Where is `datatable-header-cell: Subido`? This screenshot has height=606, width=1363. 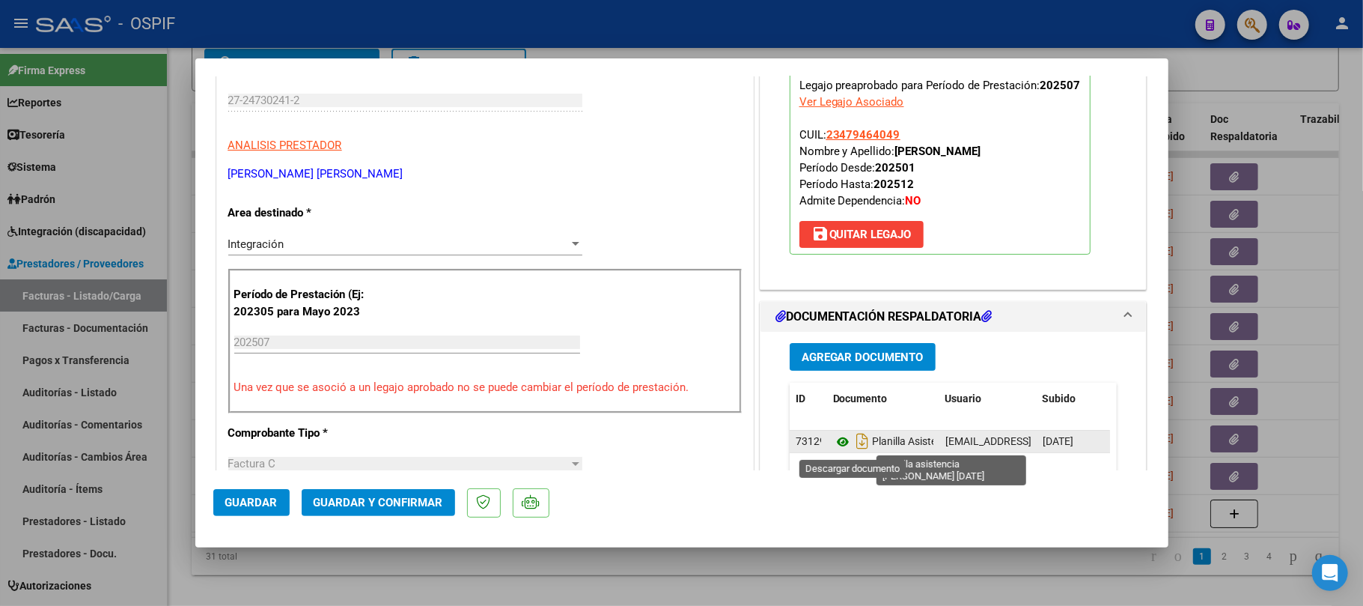 datatable-header-cell: Subido is located at coordinates (1074, 398).